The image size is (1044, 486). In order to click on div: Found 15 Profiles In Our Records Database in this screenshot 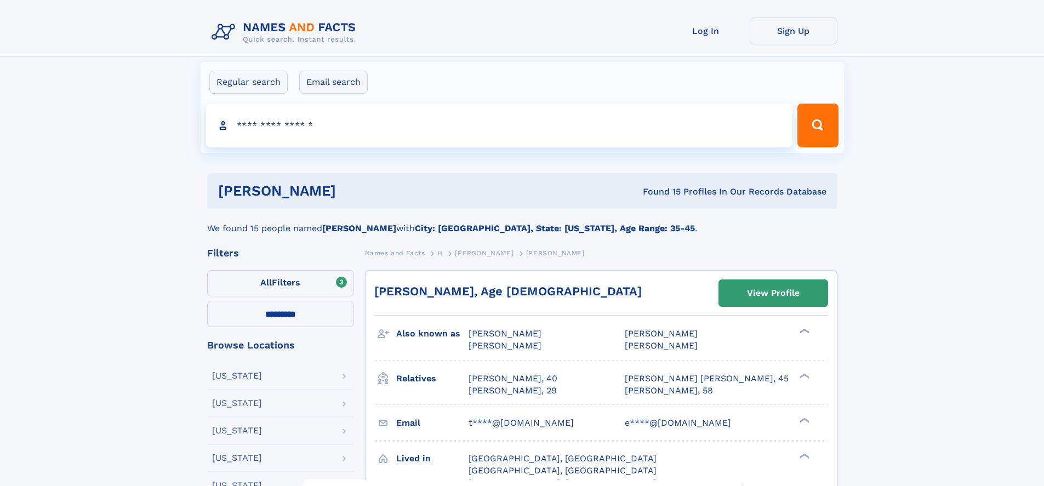, I will do `click(657, 192)`.